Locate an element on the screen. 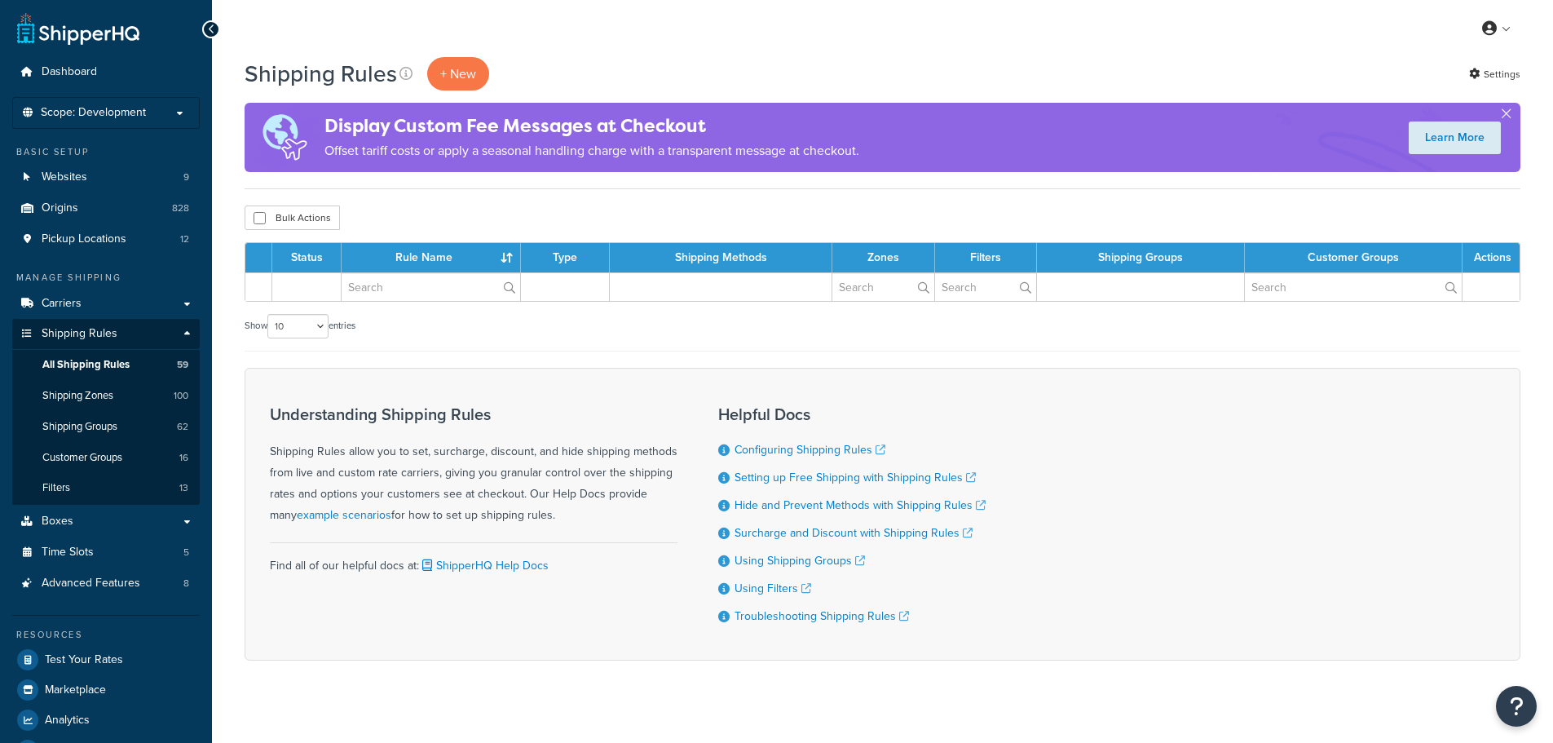  li: Test Your Rates is located at coordinates (106, 660).